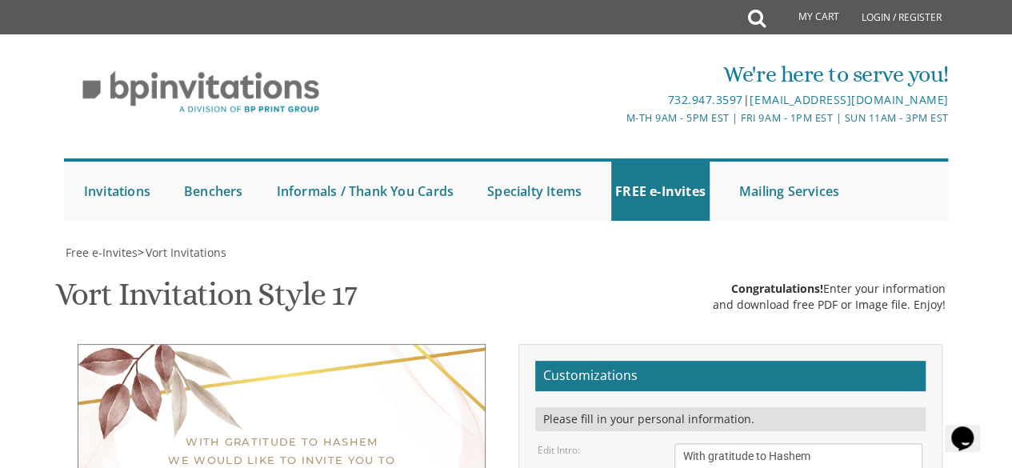  What do you see at coordinates (777, 288) in the screenshot?
I see `span: Congratulations!` at bounding box center [777, 288].